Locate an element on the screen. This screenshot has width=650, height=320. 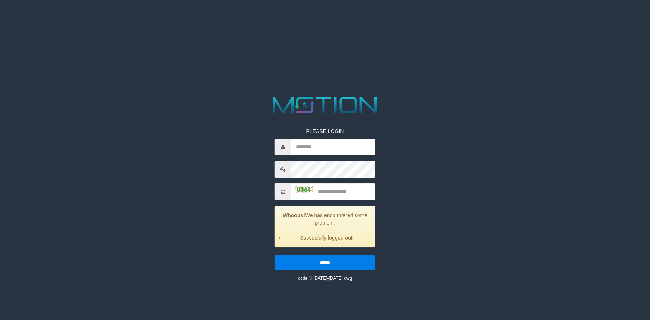
li: Succesfully logged out! is located at coordinates (327, 238).